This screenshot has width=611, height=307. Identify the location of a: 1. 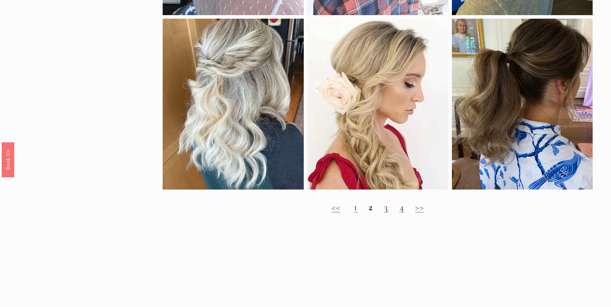
(356, 207).